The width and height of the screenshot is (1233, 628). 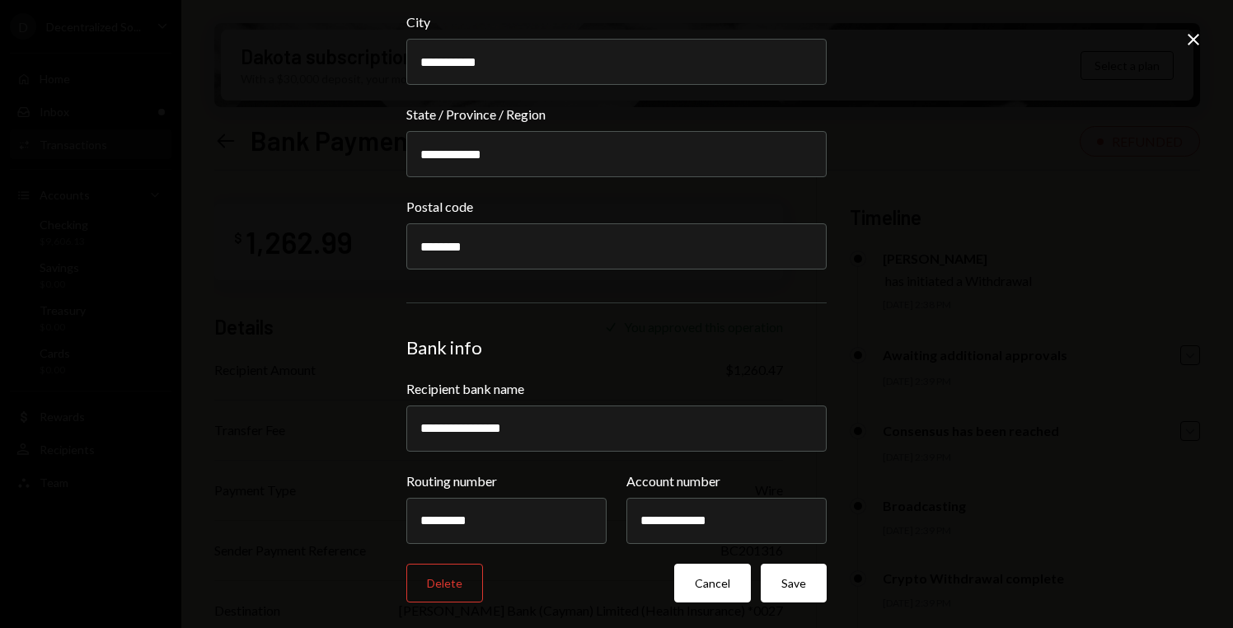 What do you see at coordinates (616, 207) in the screenshot?
I see `label: Postal code` at bounding box center [616, 207].